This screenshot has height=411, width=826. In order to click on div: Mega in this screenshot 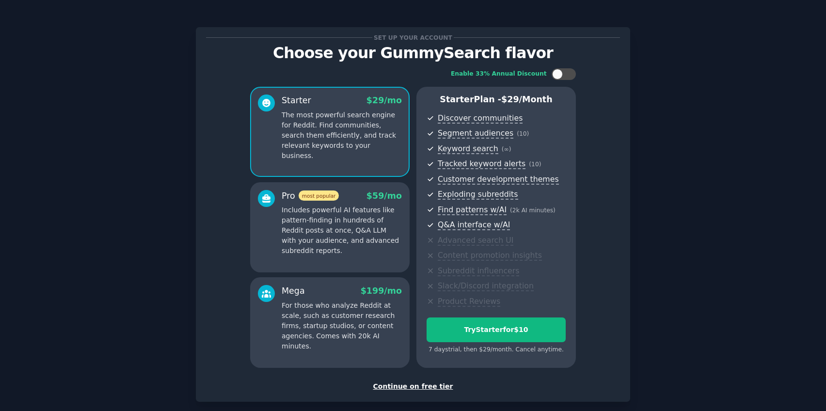, I will do `click(293, 291)`.